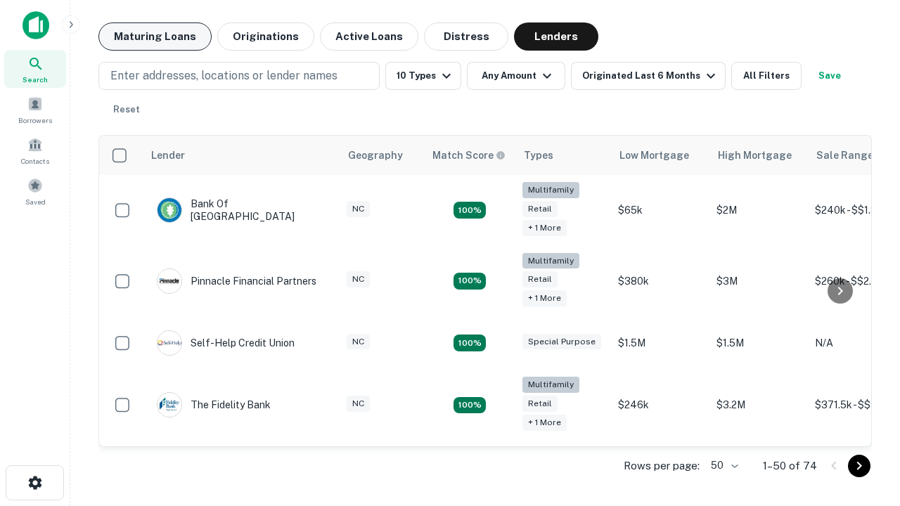 This screenshot has width=900, height=506. Describe the element at coordinates (369, 37) in the screenshot. I see `button: Active Loans` at that location.